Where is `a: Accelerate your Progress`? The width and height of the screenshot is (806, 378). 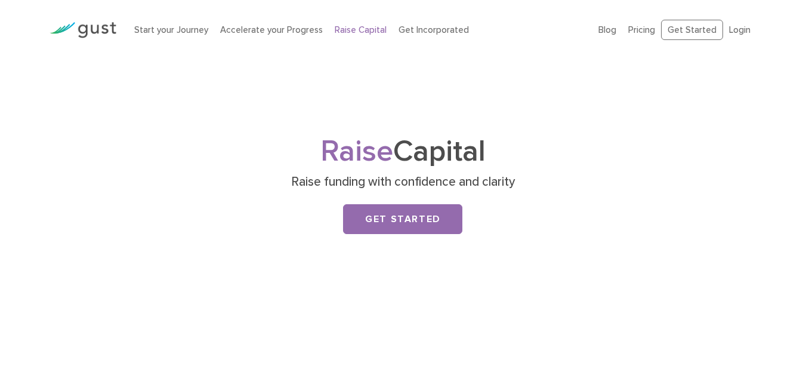 a: Accelerate your Progress is located at coordinates (271, 30).